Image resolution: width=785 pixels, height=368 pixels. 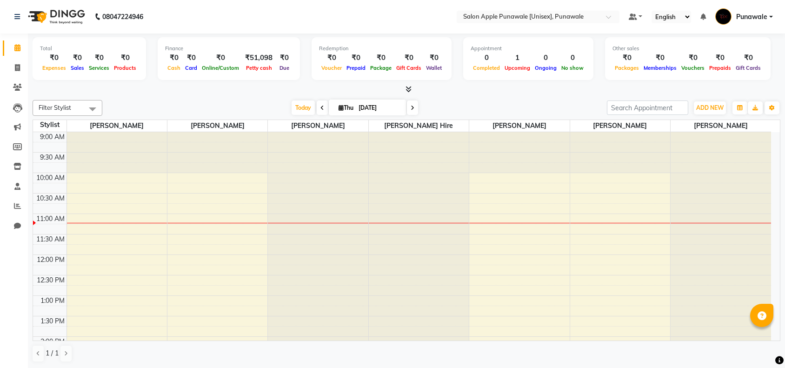 What do you see at coordinates (50, 239) in the screenshot?
I see `div: 11:30 AM` at bounding box center [50, 239].